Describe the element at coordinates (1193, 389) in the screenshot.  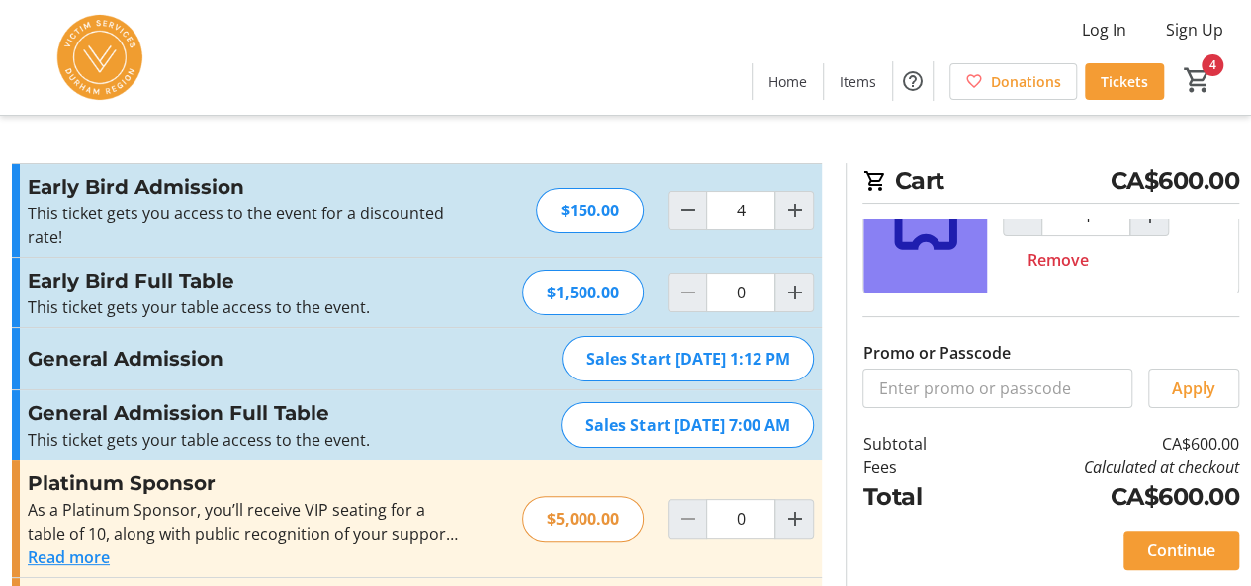
I see `span: Apply` at that location.